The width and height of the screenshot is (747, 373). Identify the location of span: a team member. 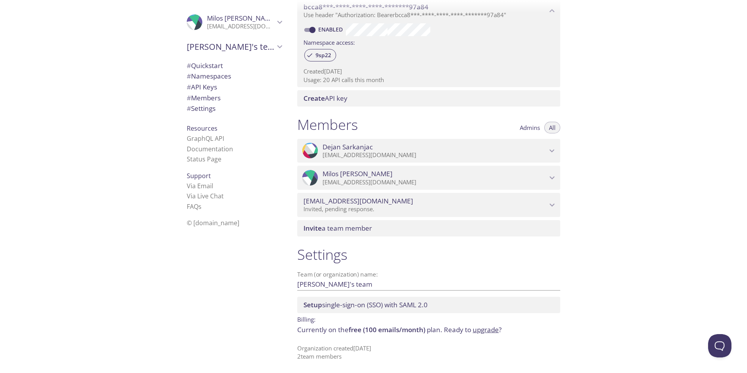
(338, 228).